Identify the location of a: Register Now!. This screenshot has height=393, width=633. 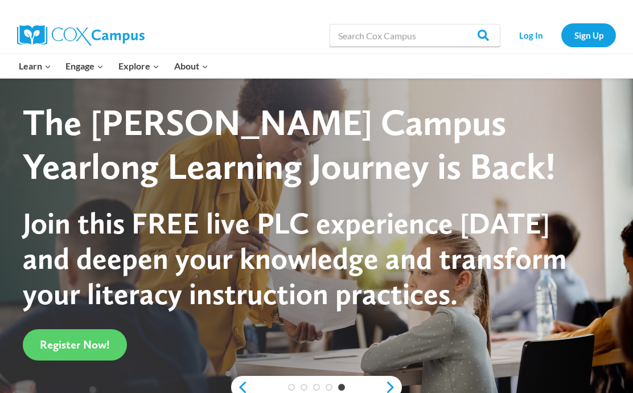
(75, 344).